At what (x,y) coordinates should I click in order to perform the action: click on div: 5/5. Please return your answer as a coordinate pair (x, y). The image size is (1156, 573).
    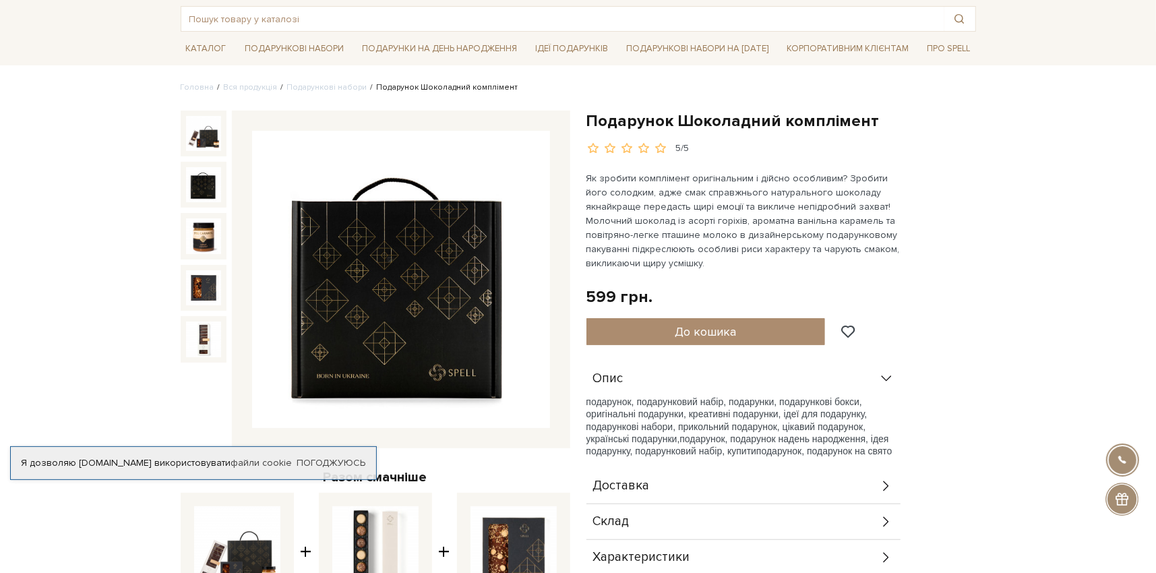
    Looking at the image, I should click on (683, 148).